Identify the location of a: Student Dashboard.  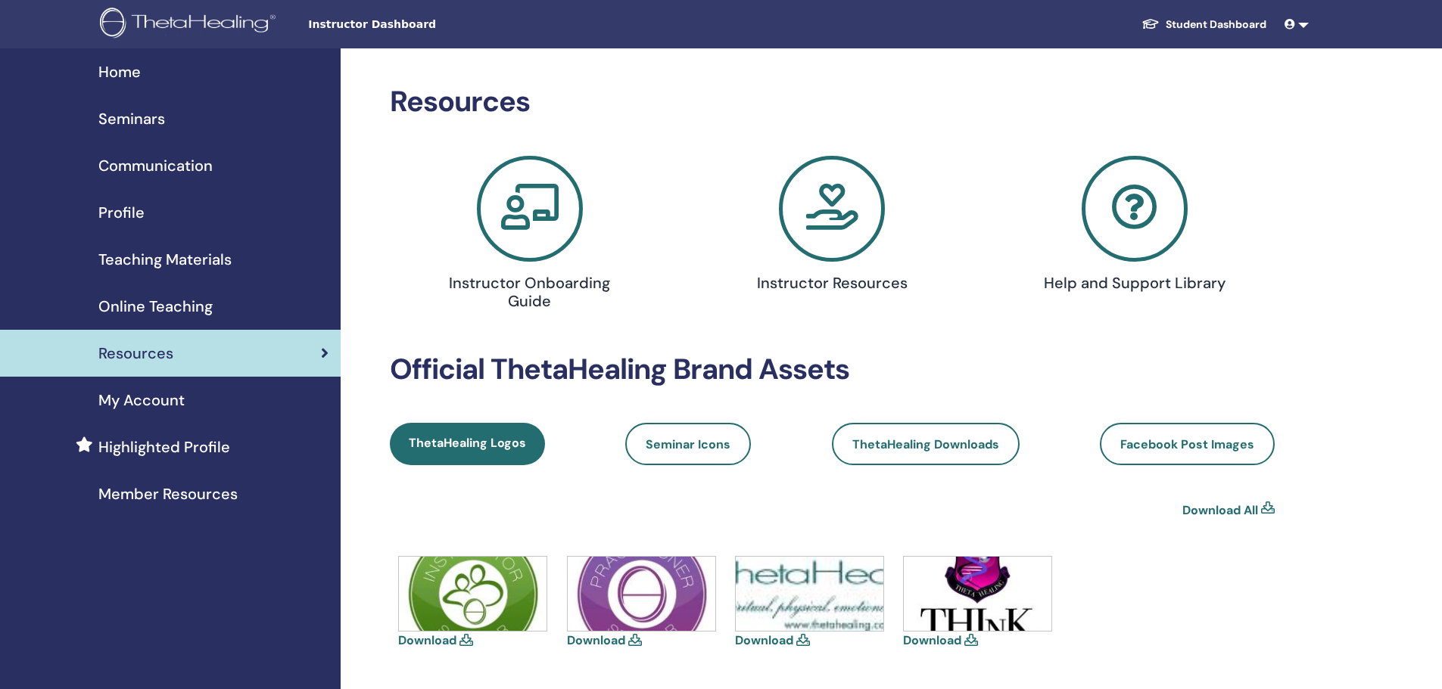
(1203, 24).